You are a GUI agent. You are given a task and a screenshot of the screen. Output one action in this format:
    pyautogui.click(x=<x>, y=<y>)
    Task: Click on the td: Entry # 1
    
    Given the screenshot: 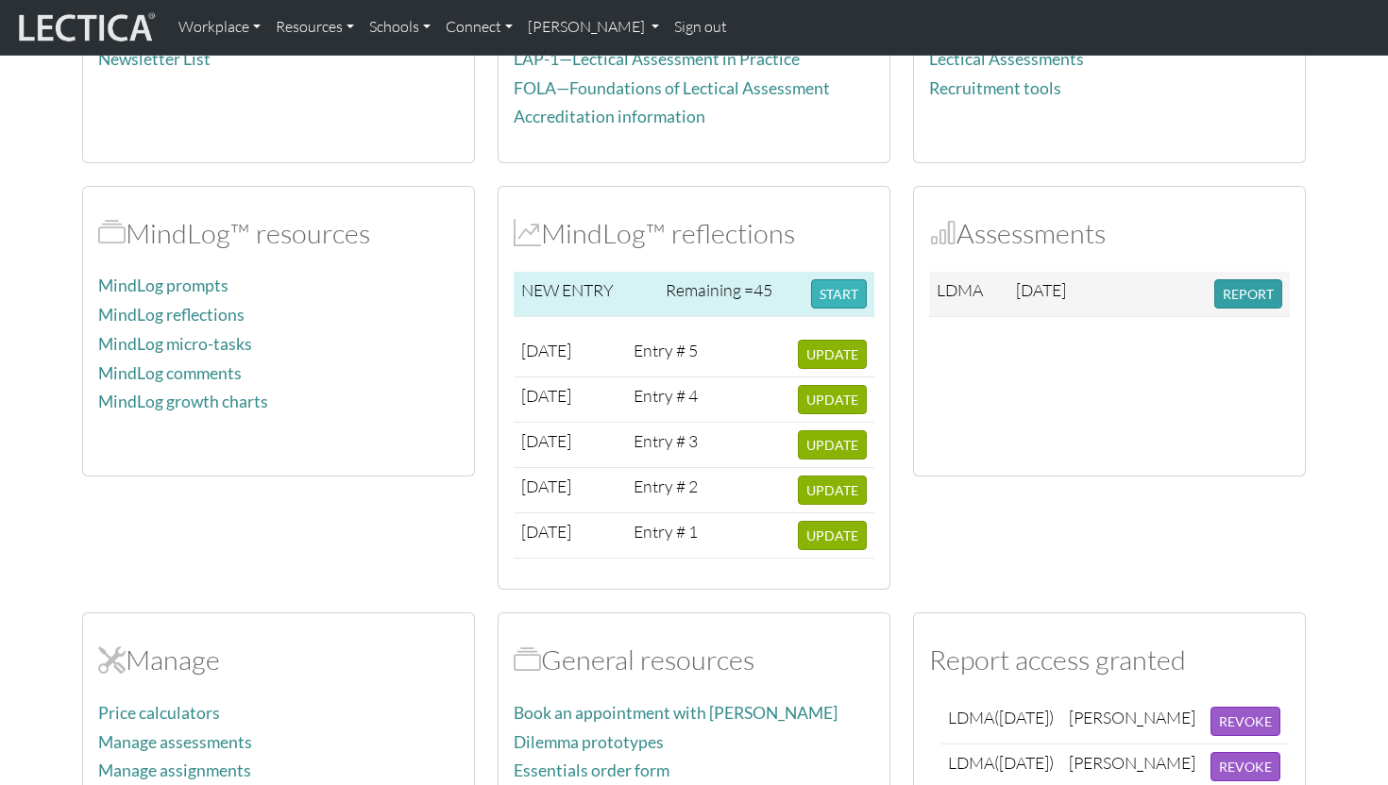 What is the action you would take?
    pyautogui.click(x=668, y=536)
    